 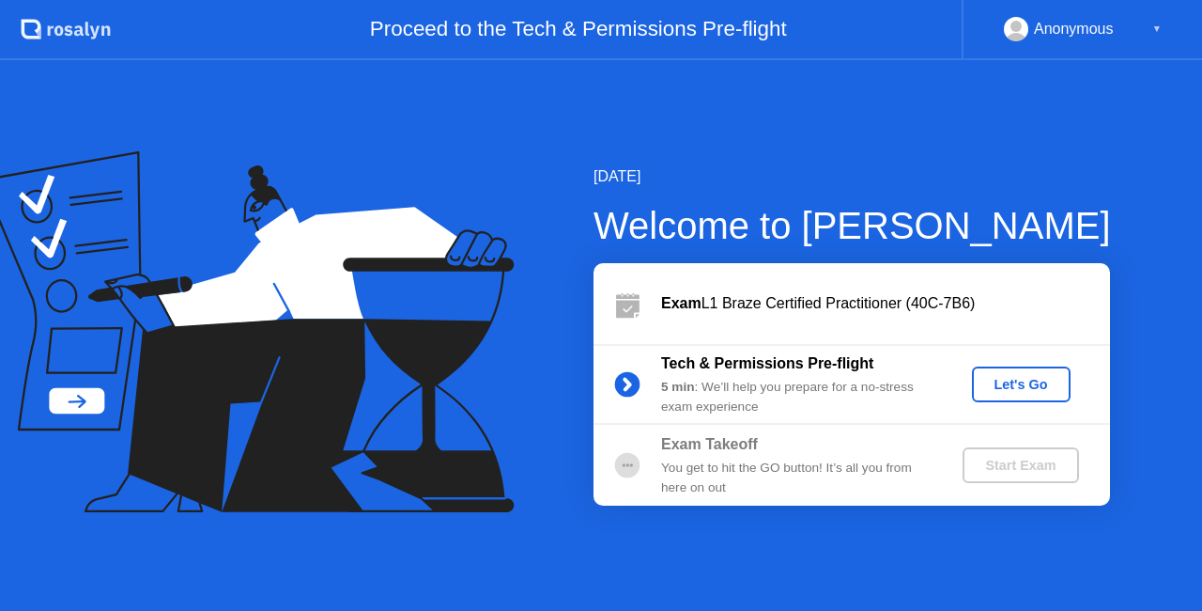 What do you see at coordinates (1020, 465) in the screenshot?
I see `button: Start Exam` at bounding box center [1020, 465].